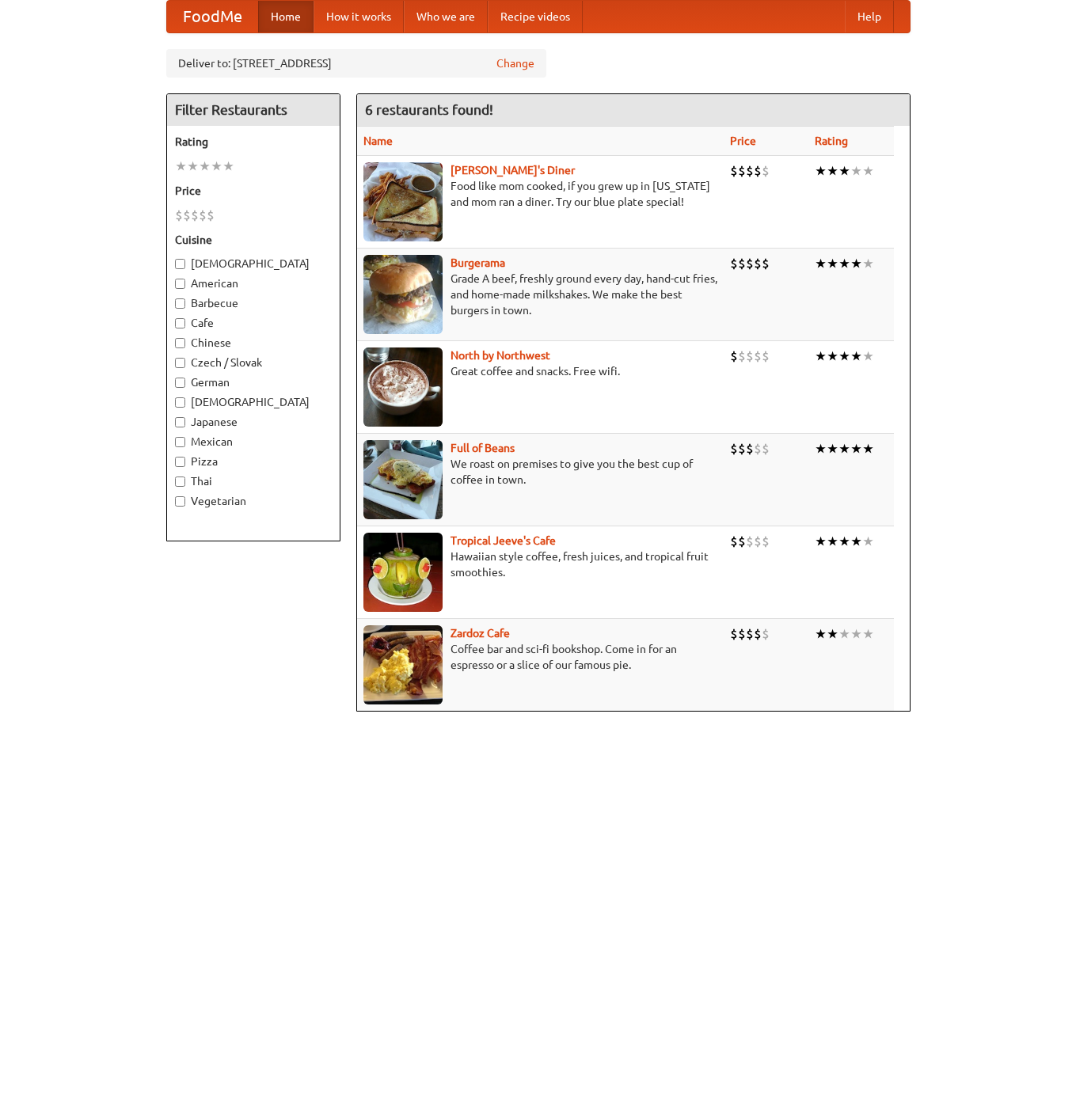  What do you see at coordinates (482, 448) in the screenshot?
I see `a: Full of Beans` at bounding box center [482, 448].